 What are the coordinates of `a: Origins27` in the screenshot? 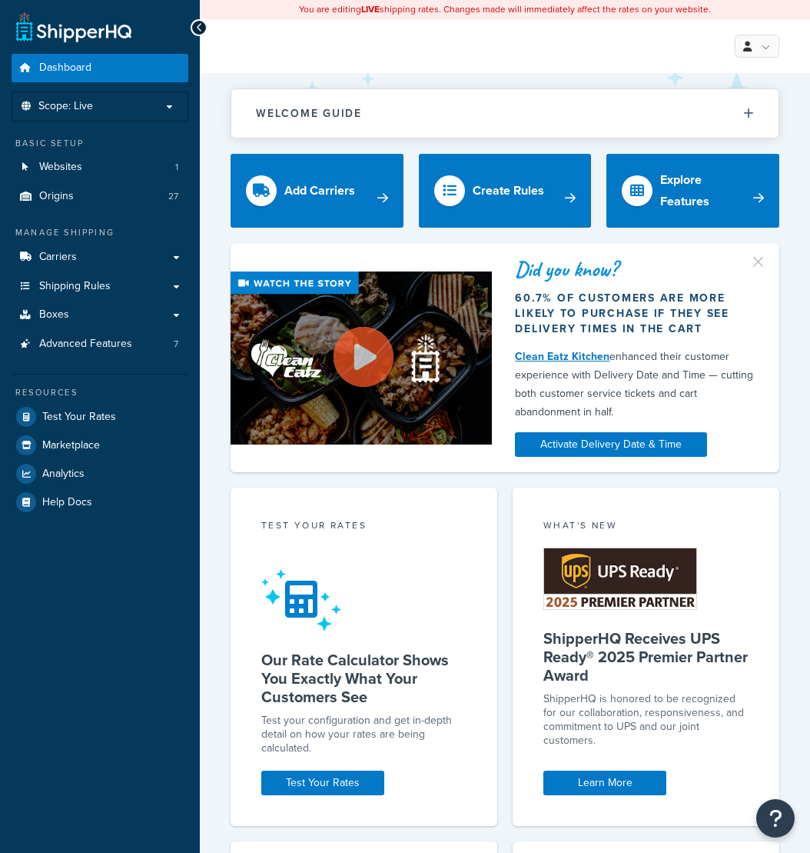 It's located at (100, 196).